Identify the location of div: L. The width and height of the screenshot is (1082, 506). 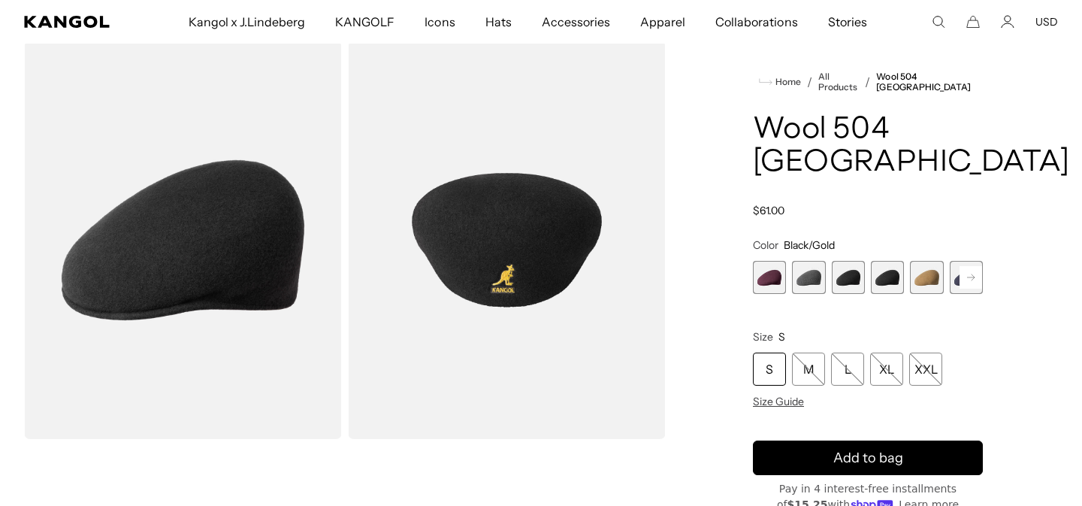
(848, 369).